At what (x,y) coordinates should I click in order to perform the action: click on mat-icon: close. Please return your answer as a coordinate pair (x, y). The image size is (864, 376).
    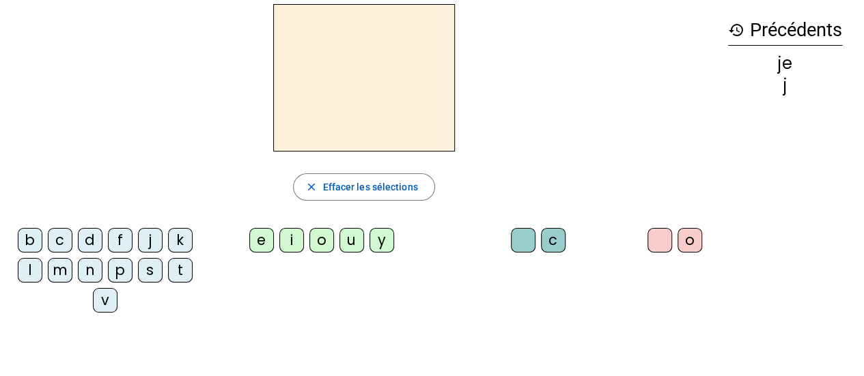
    Looking at the image, I should click on (311, 187).